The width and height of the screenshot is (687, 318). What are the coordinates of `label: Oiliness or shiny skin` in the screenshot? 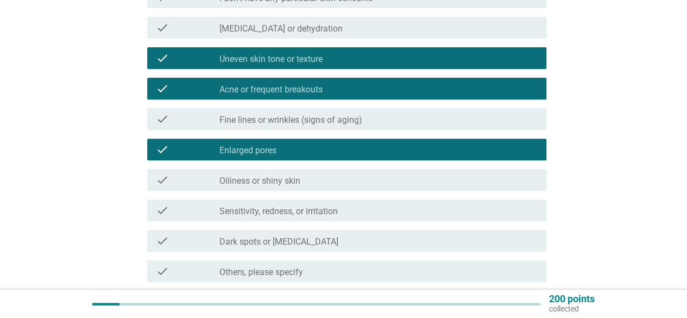 It's located at (260, 181).